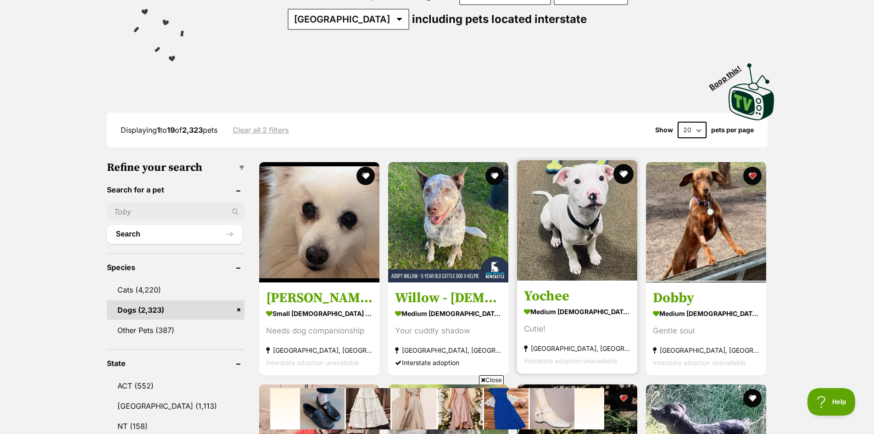  Describe the element at coordinates (176, 168) in the screenshot. I see `h3: Refine your search` at that location.